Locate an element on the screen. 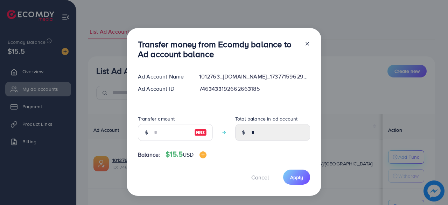 This screenshot has height=205, width=448. span: Balance: is located at coordinates (149, 154).